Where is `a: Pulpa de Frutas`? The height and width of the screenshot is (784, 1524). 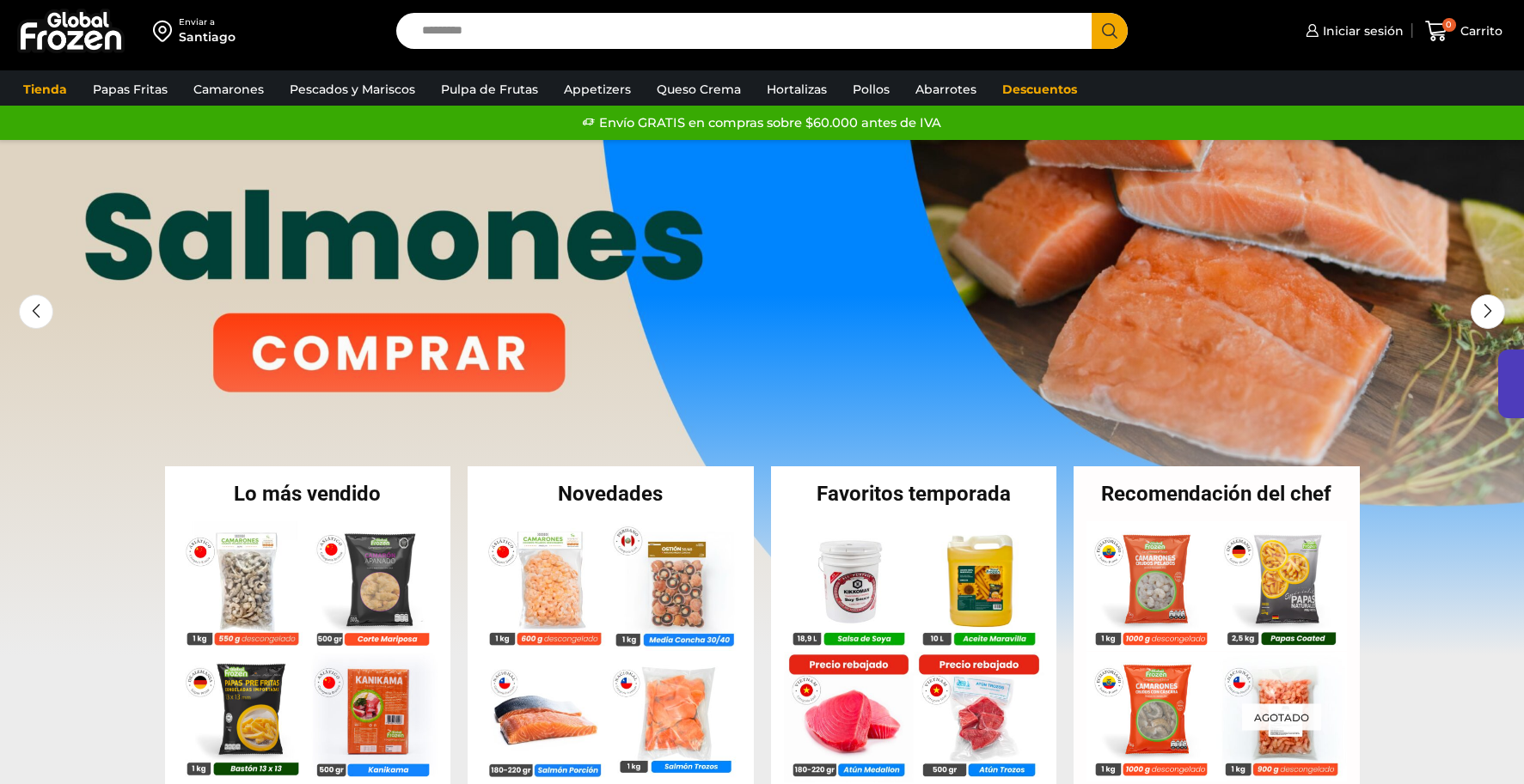 a: Pulpa de Frutas is located at coordinates (490, 89).